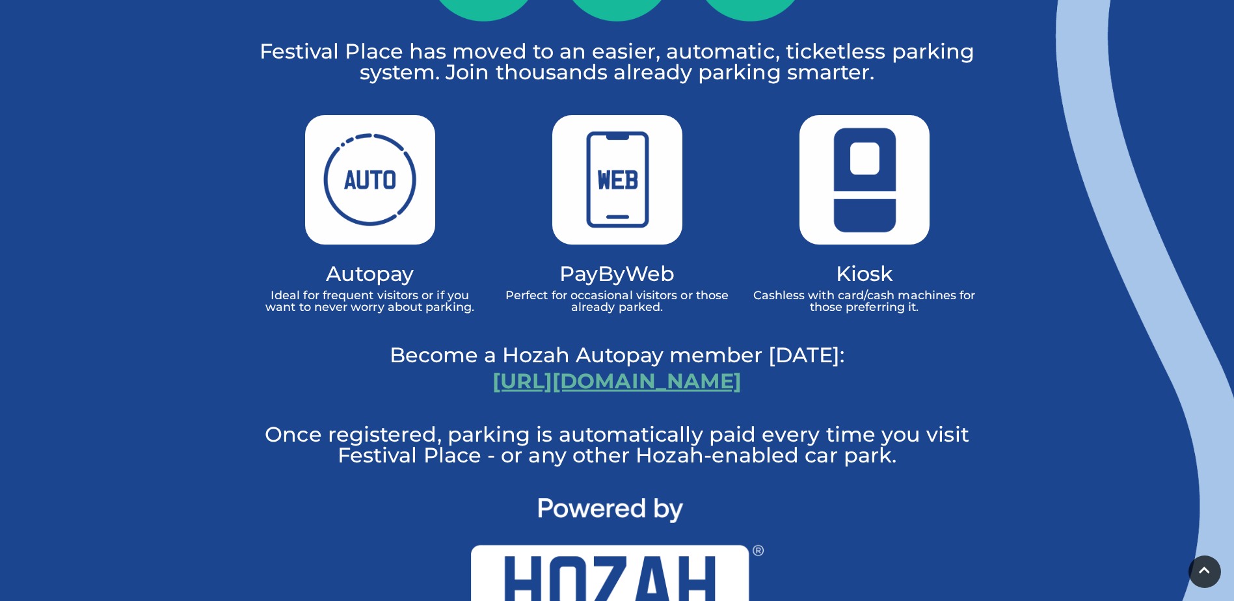 This screenshot has width=1234, height=601. What do you see at coordinates (370, 301) in the screenshot?
I see `p: Ideal for frequent visitors or if you want to never worry about parking.` at bounding box center [370, 301].